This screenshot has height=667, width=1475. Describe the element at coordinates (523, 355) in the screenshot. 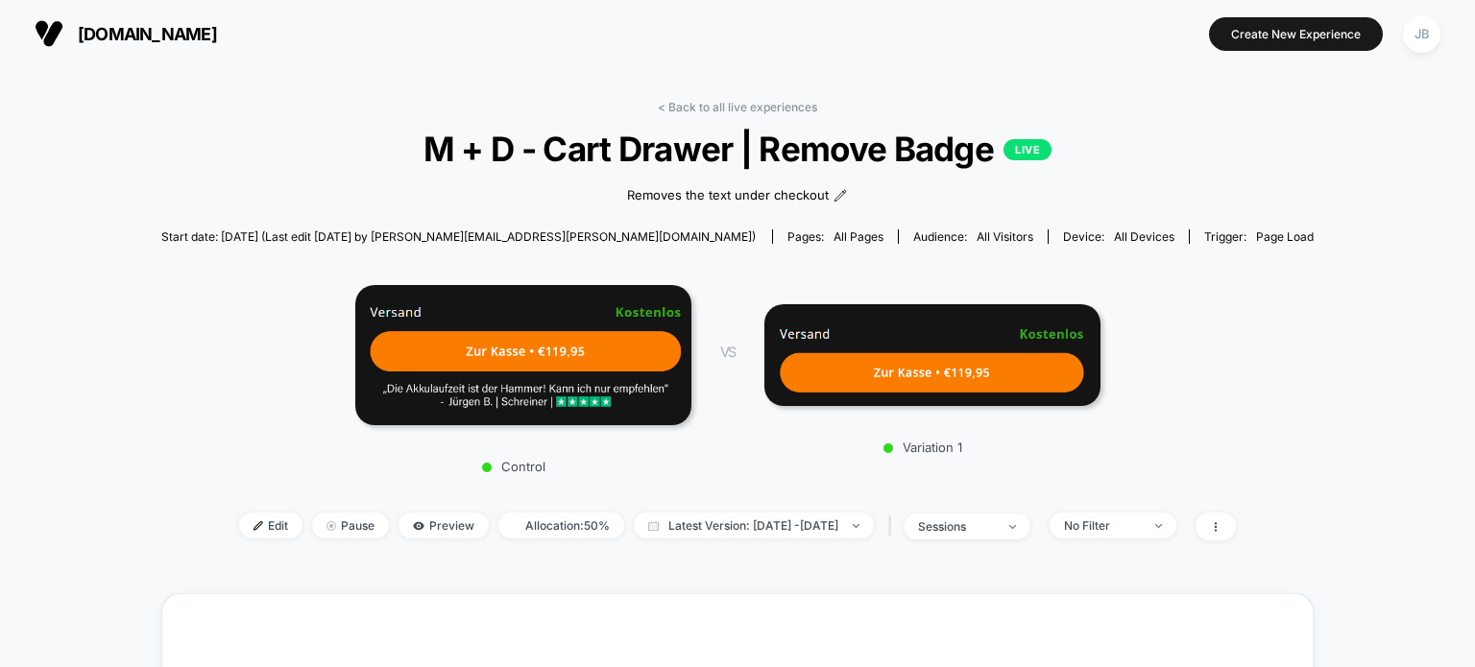

I see `img: Control main` at that location.